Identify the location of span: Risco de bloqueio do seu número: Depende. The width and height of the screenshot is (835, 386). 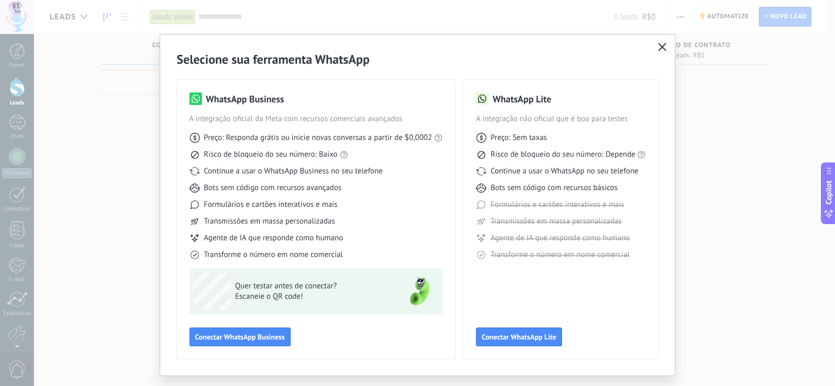
(563, 155).